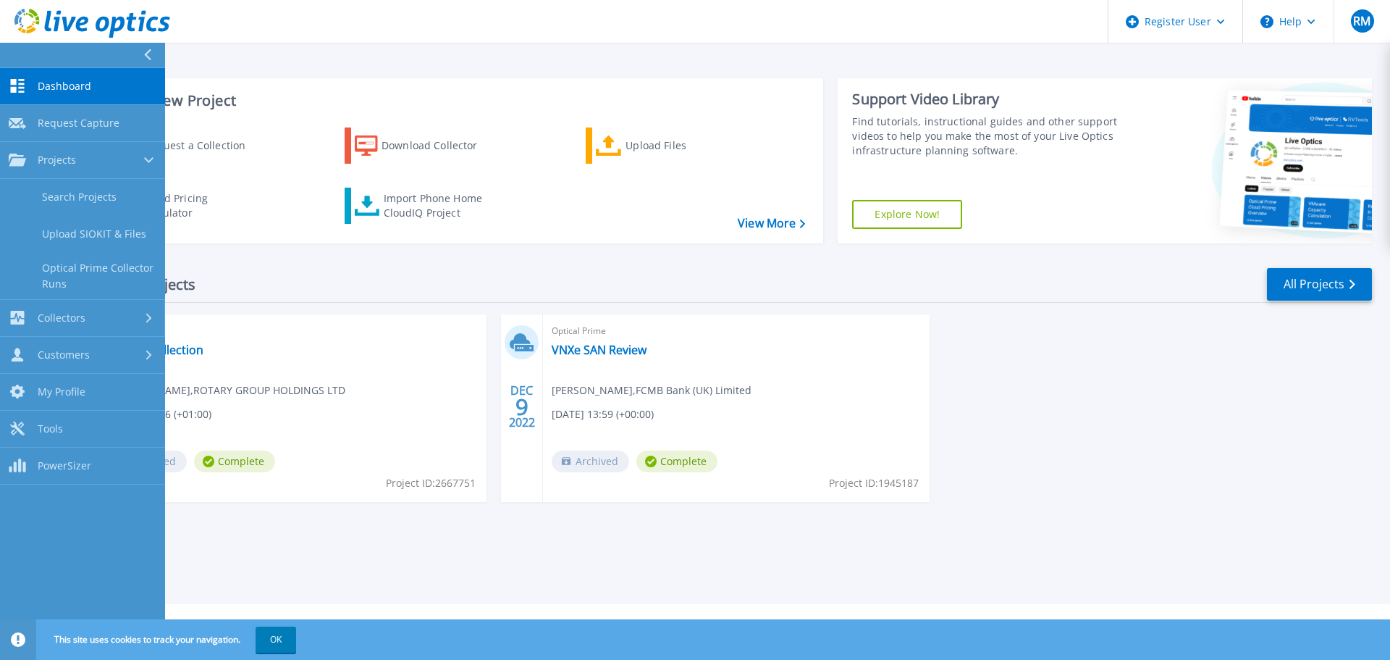 This screenshot has width=1390, height=660. What do you see at coordinates (590, 461) in the screenshot?
I see `span: Archived` at bounding box center [590, 461].